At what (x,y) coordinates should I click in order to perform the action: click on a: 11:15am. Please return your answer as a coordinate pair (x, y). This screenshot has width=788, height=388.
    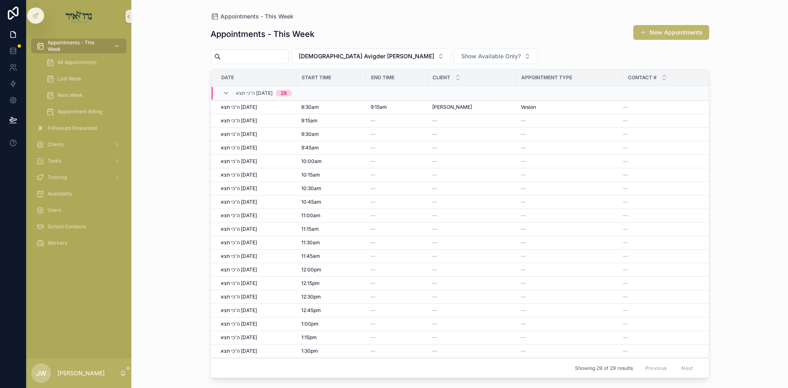
    Looking at the image, I should click on (331, 229).